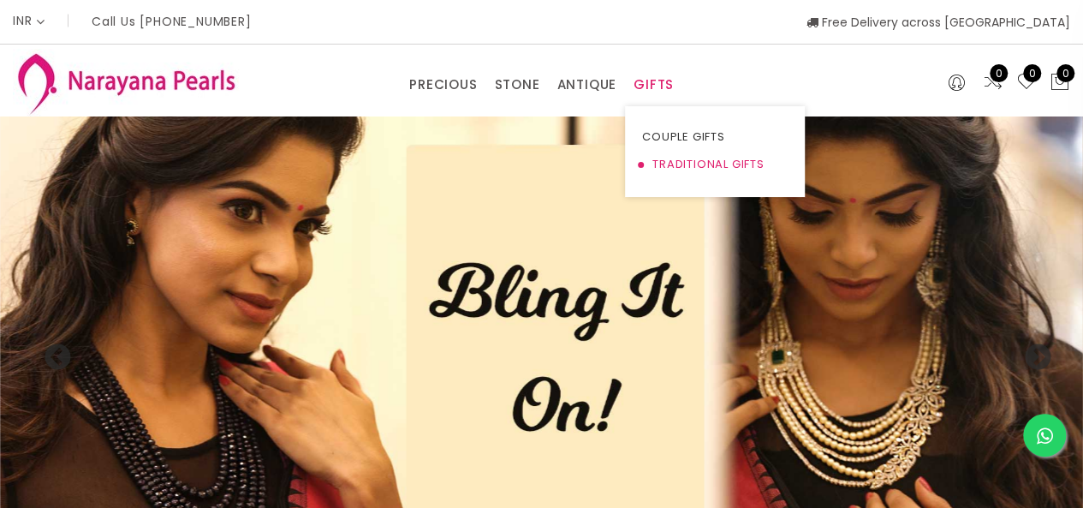 This screenshot has height=508, width=1083. I want to click on a: TRADITIONAL GIFTS, so click(715, 164).